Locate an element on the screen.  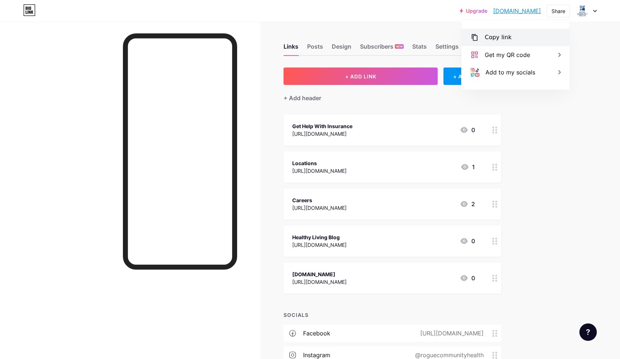
div: Settings is located at coordinates (447, 49).